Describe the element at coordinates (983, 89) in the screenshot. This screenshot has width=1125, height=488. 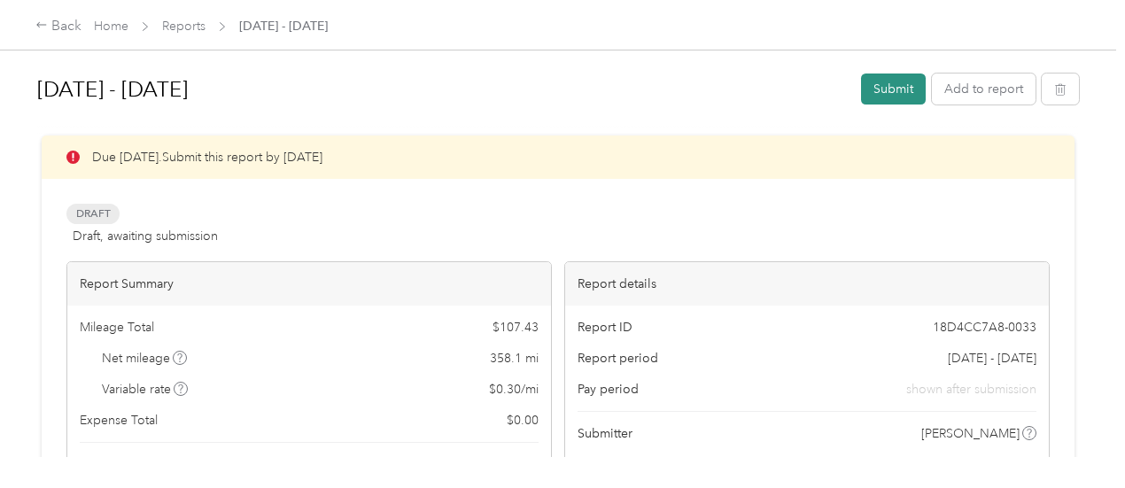
I see `button: Add to report` at that location.